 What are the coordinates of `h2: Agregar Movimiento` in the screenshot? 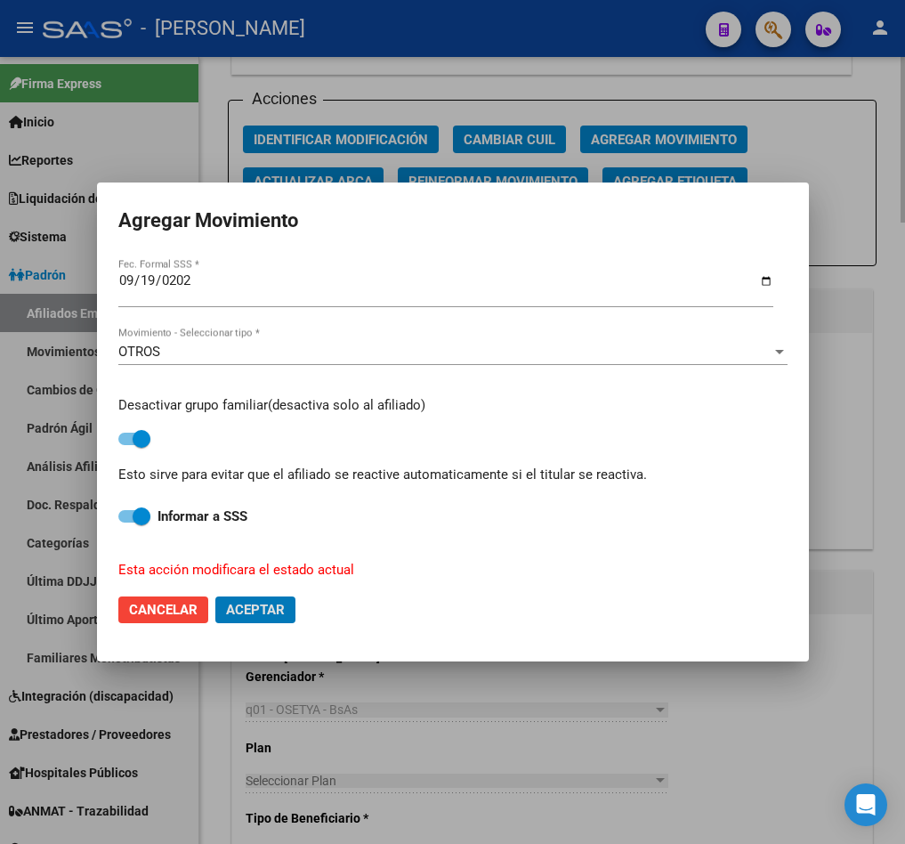 It's located at (453, 221).